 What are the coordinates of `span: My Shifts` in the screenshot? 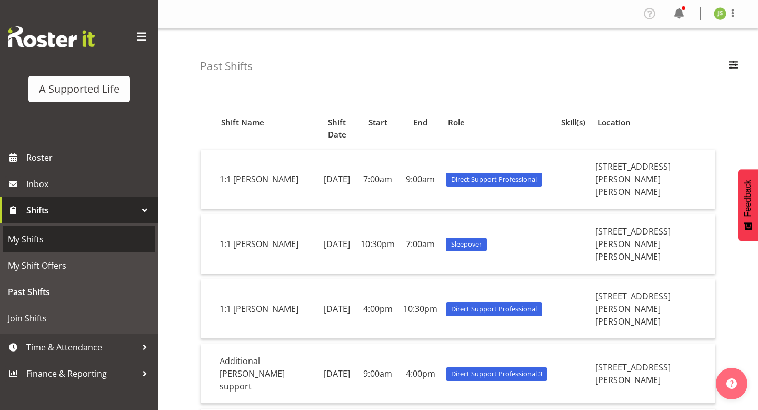 It's located at (79, 239).